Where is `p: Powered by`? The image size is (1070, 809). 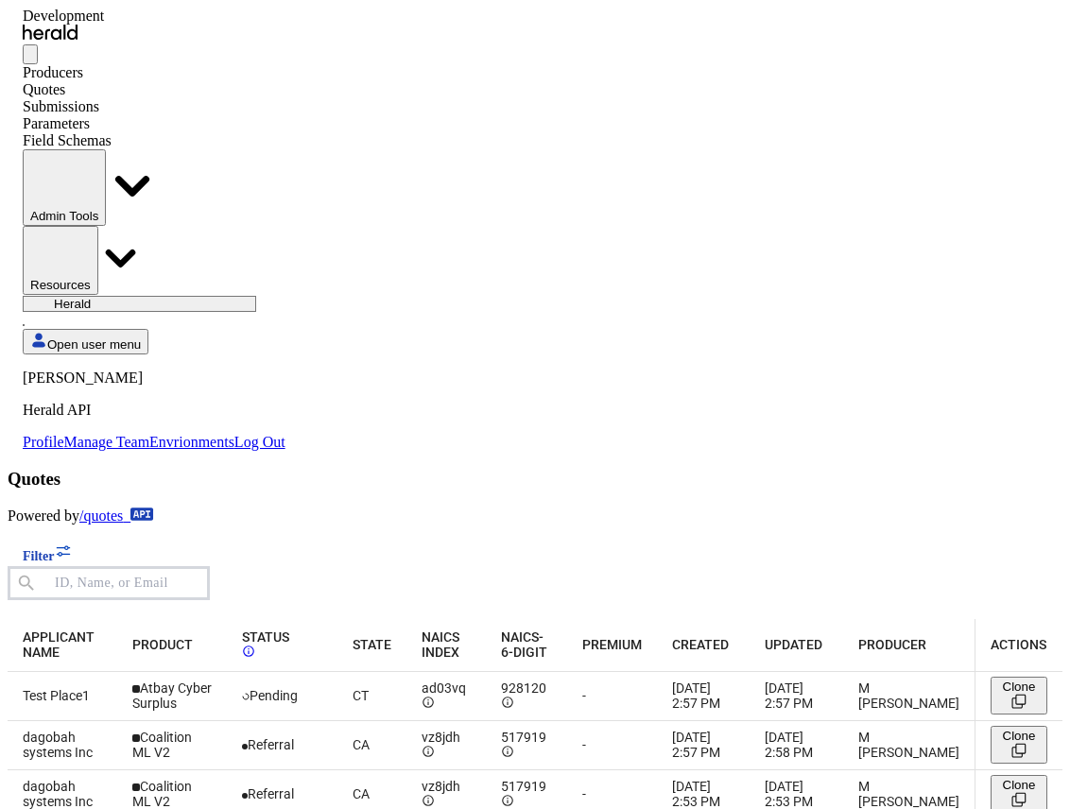
p: Powered by is located at coordinates (535, 516).